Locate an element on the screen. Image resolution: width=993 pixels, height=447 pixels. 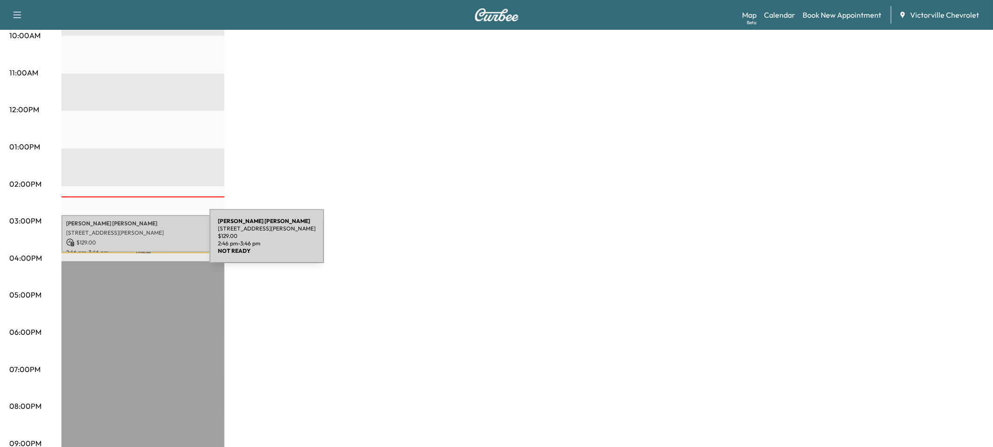
a: Book New Appointment is located at coordinates (842, 15).